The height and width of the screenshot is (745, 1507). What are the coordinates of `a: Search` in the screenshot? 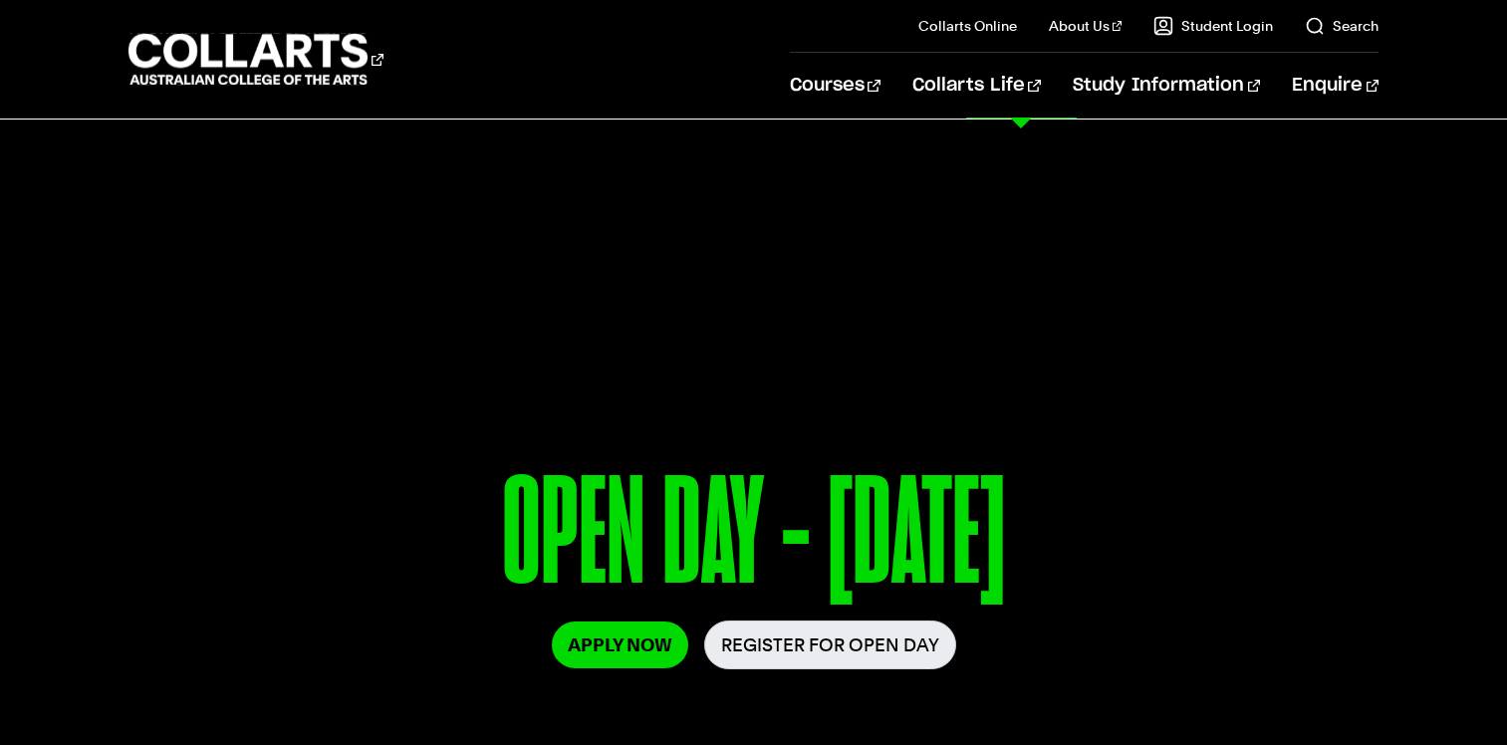 It's located at (1342, 26).